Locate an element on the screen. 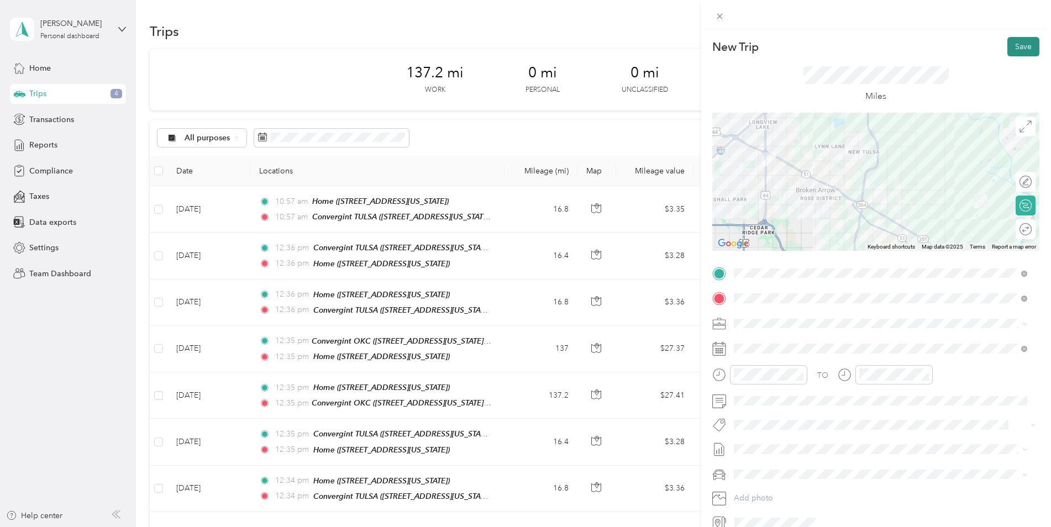  img: Google is located at coordinates (733, 244).